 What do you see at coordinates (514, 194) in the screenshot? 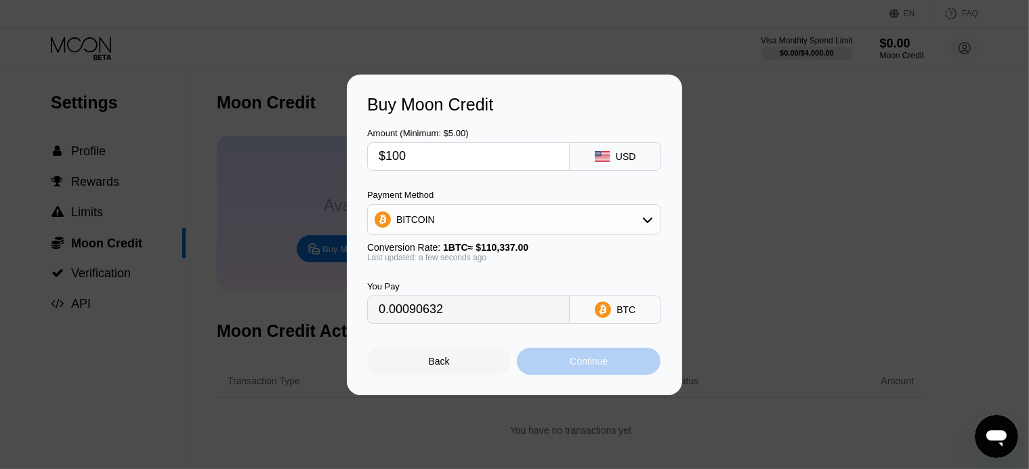
I see `div: Payment Method` at bounding box center [514, 194].